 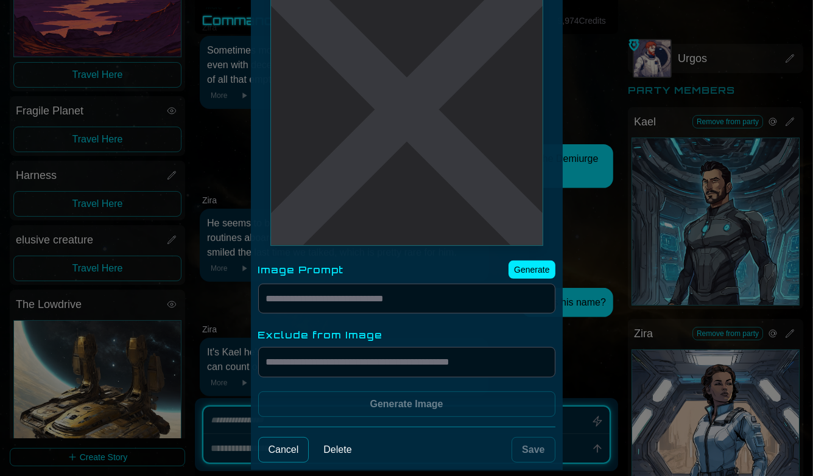 I want to click on button: Generate Image, so click(x=407, y=404).